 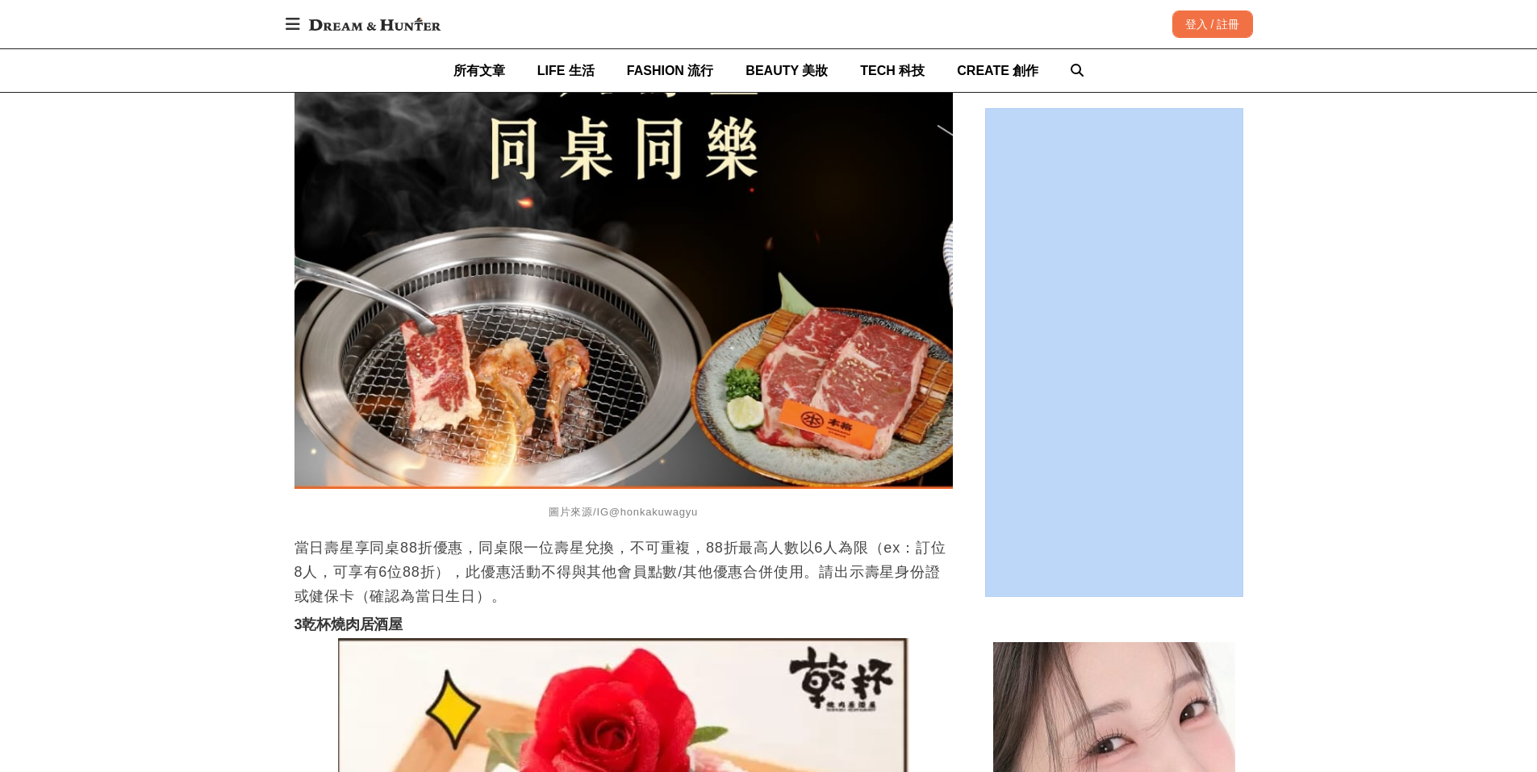 What do you see at coordinates (565, 70) in the screenshot?
I see `a: LIFE 生活` at bounding box center [565, 70].